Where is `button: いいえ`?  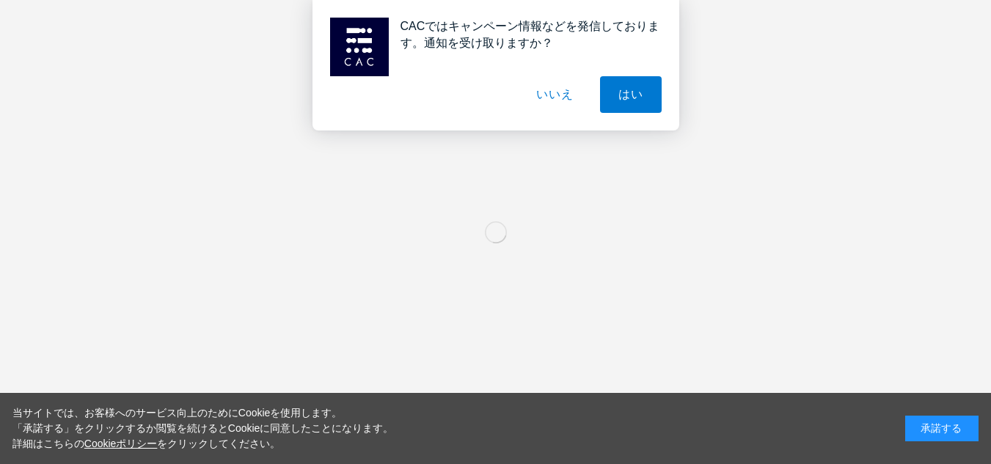
button: いいえ is located at coordinates (555, 95).